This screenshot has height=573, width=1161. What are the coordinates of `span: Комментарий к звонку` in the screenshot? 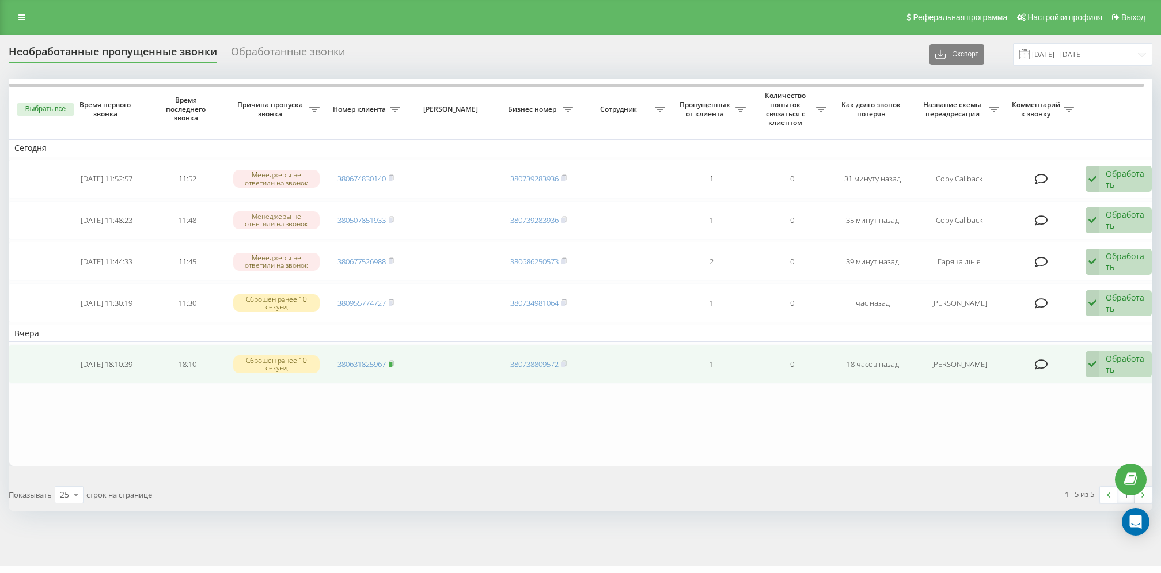 It's located at (1038, 109).